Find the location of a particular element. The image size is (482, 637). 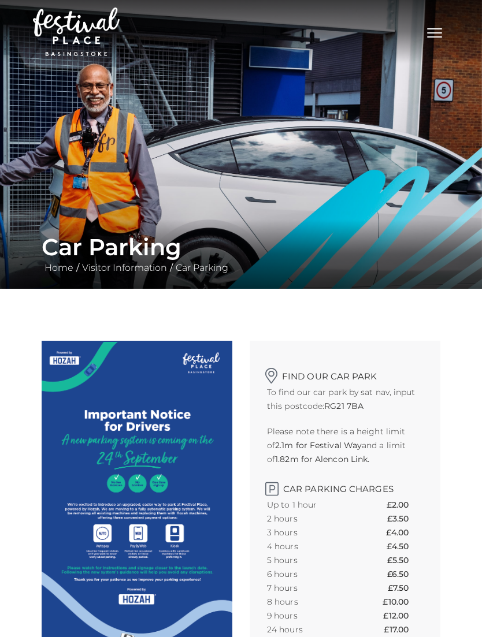

h1: Car Parking is located at coordinates (241, 247).